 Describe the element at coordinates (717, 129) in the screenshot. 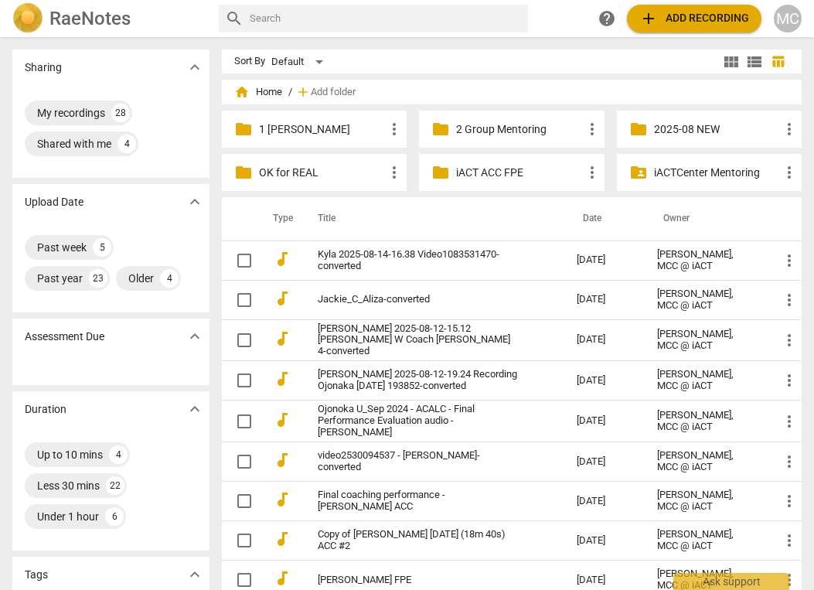

I see `p: 2025-08 NEW` at that location.